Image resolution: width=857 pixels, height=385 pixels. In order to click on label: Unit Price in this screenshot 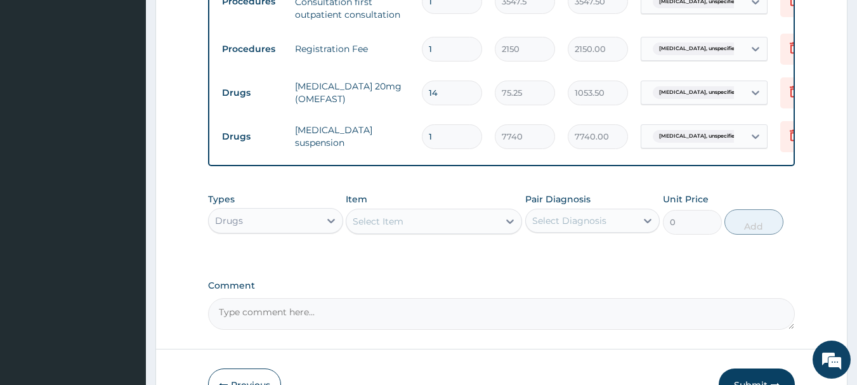, I will do `click(685, 199)`.